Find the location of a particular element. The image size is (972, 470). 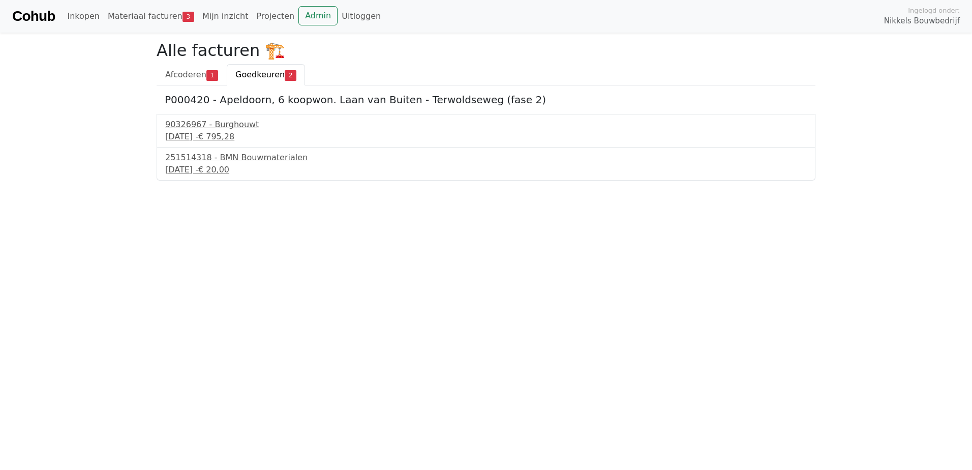

span: Nikkels Bouwbedrijf is located at coordinates (922, 21).